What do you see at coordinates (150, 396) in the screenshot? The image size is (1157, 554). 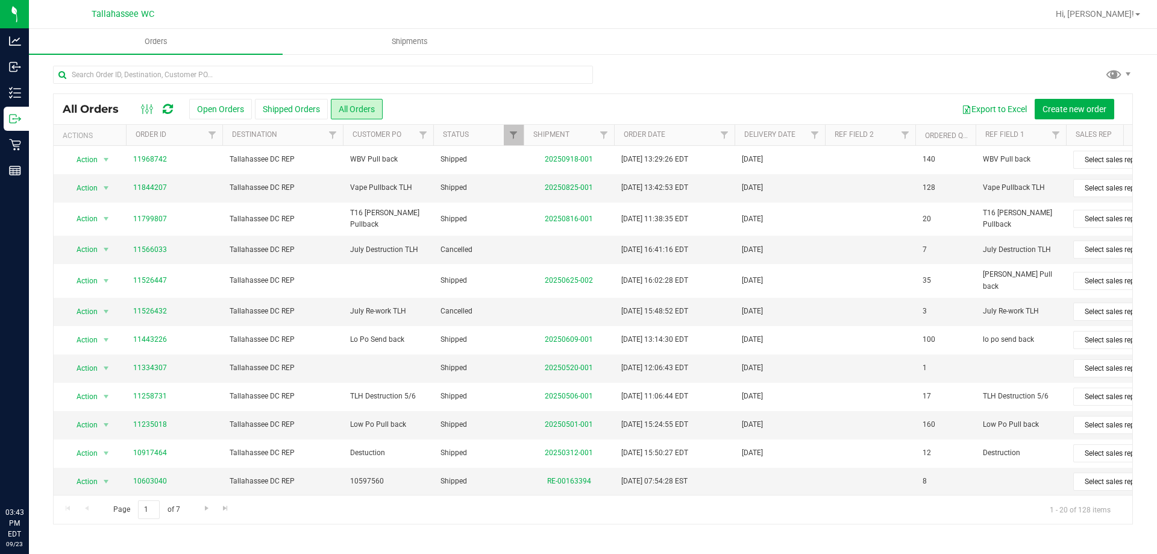 I see `a: 11258731` at bounding box center [150, 396].